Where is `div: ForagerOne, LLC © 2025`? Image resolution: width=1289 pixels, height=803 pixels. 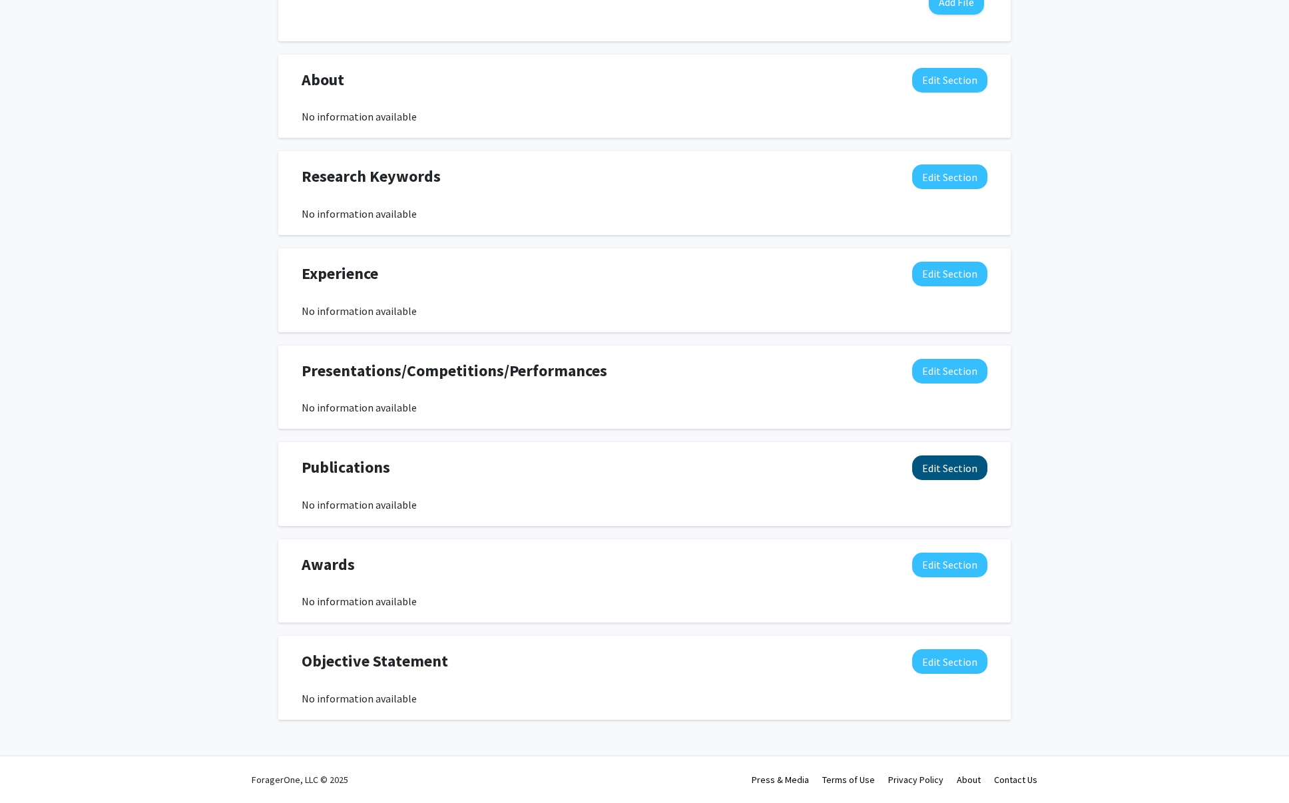 div: ForagerOne, LLC © 2025 is located at coordinates (300, 780).